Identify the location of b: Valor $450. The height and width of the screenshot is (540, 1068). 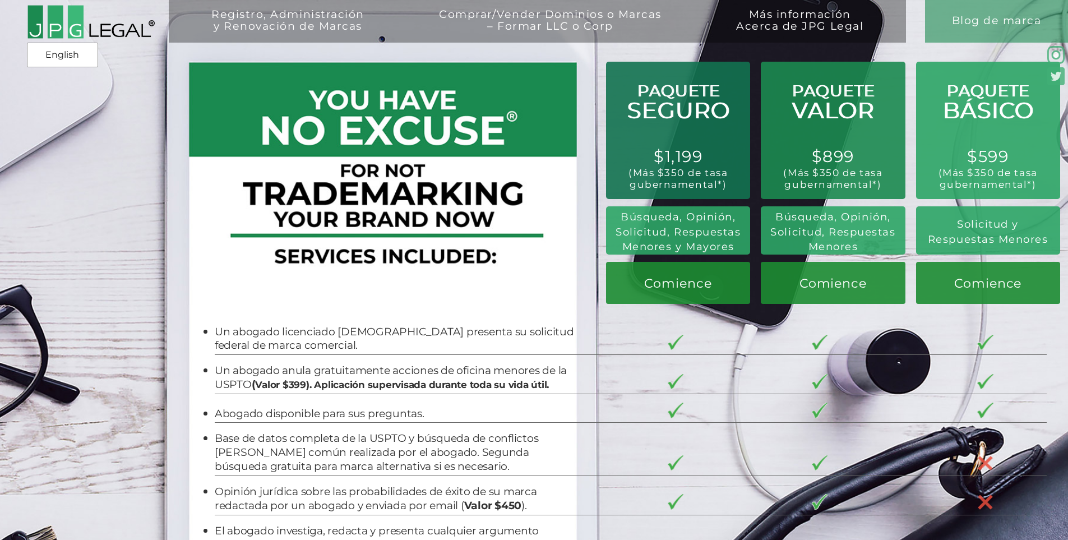
(493, 505).